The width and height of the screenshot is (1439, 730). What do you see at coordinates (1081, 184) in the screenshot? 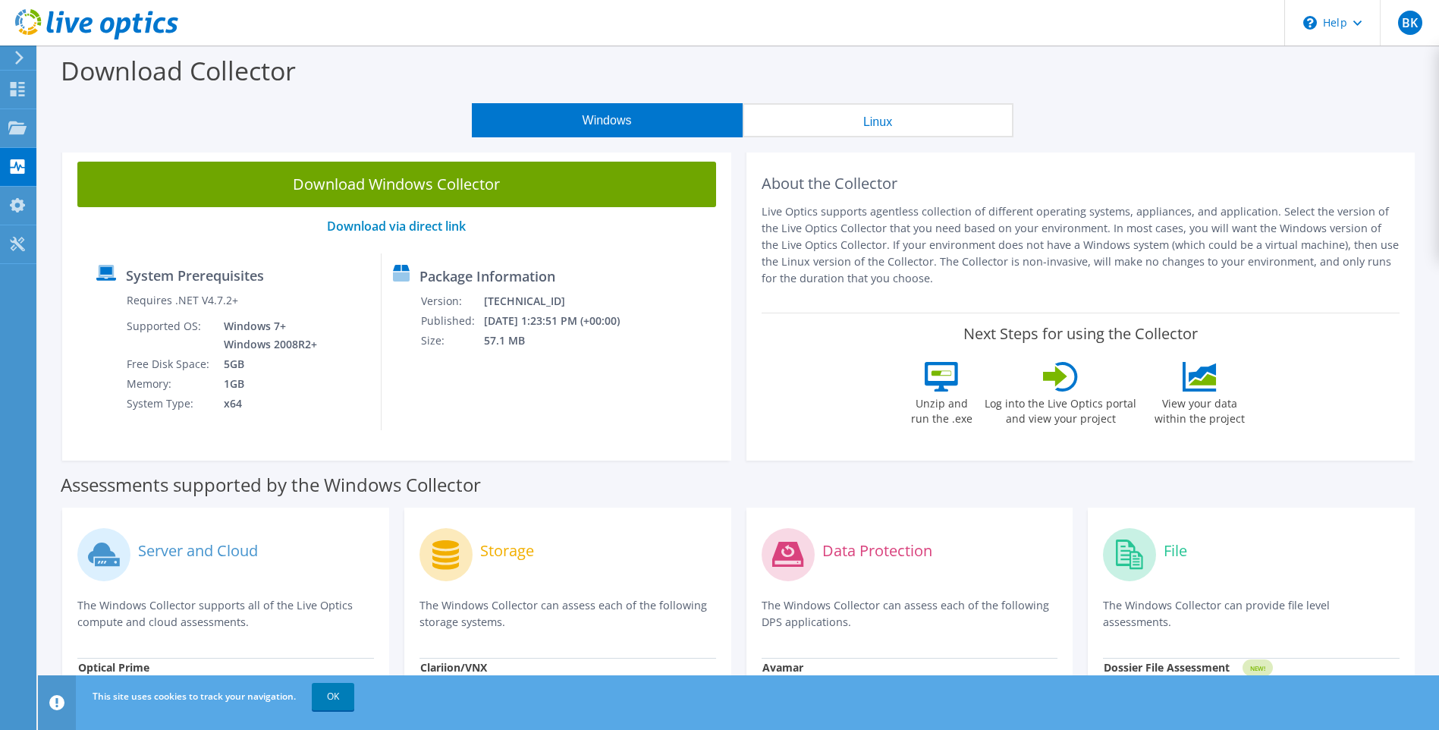
I see `h2: About the Collector` at bounding box center [1081, 184].